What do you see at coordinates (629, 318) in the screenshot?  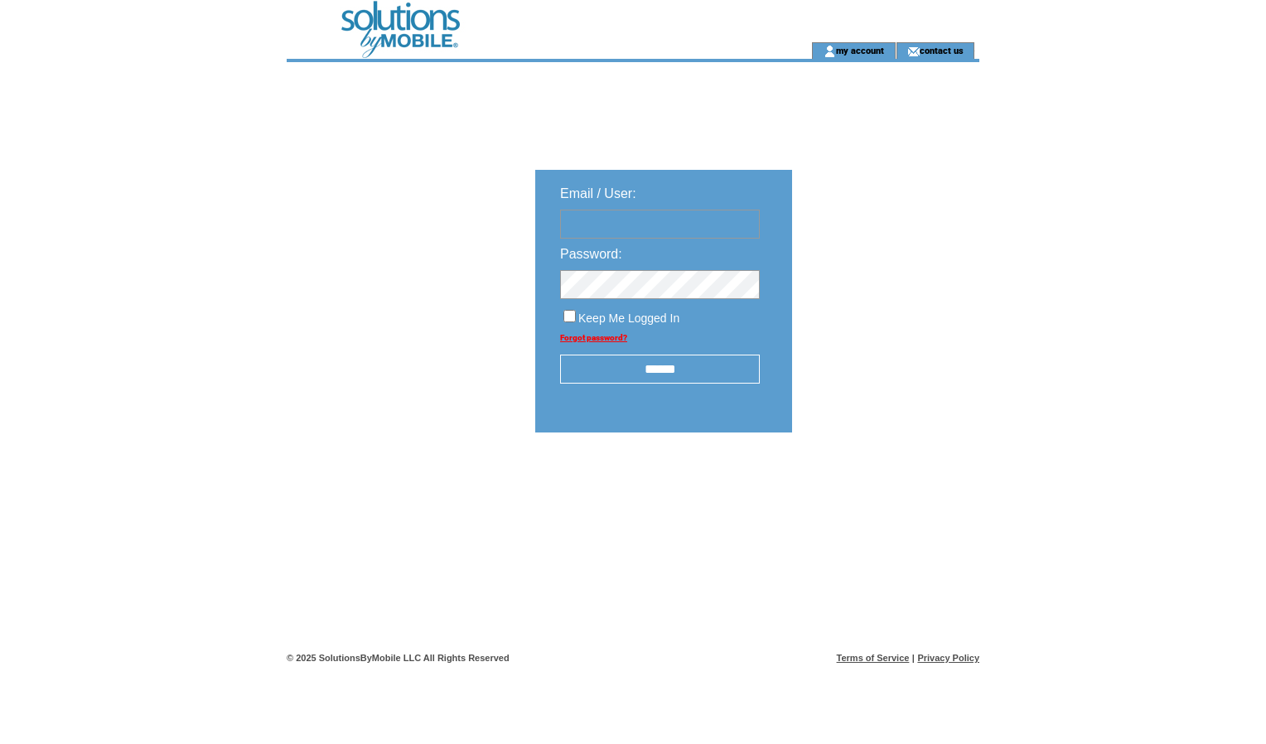 I see `span: Keep Me Logged In` at bounding box center [629, 318].